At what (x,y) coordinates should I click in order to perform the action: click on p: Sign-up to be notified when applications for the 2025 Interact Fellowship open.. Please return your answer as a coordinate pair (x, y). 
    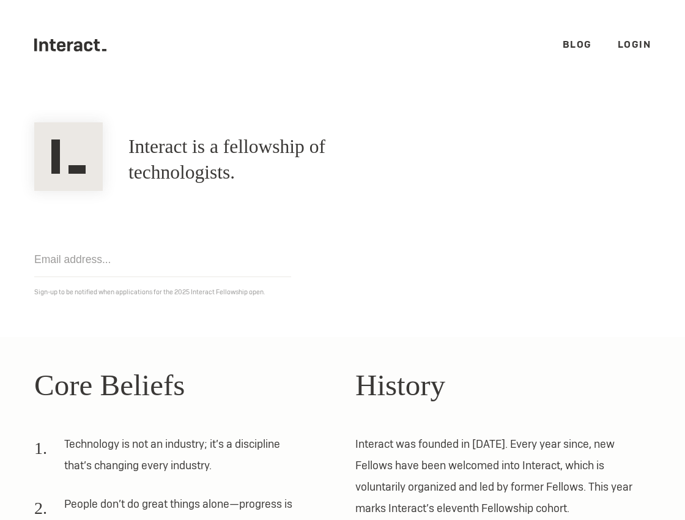
    Looking at the image, I should click on (343, 292).